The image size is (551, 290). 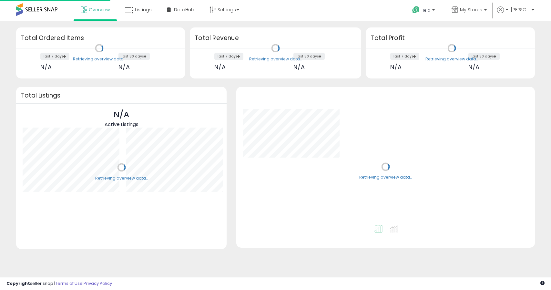 What do you see at coordinates (18, 283) in the screenshot?
I see `strong: Copyright` at bounding box center [18, 283].